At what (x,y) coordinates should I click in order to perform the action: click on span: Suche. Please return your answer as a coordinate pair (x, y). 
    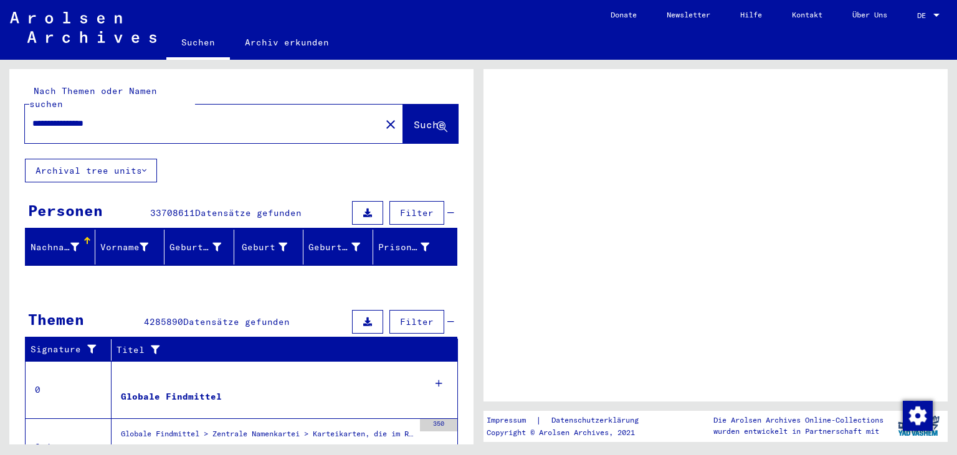
    Looking at the image, I should click on (429, 125).